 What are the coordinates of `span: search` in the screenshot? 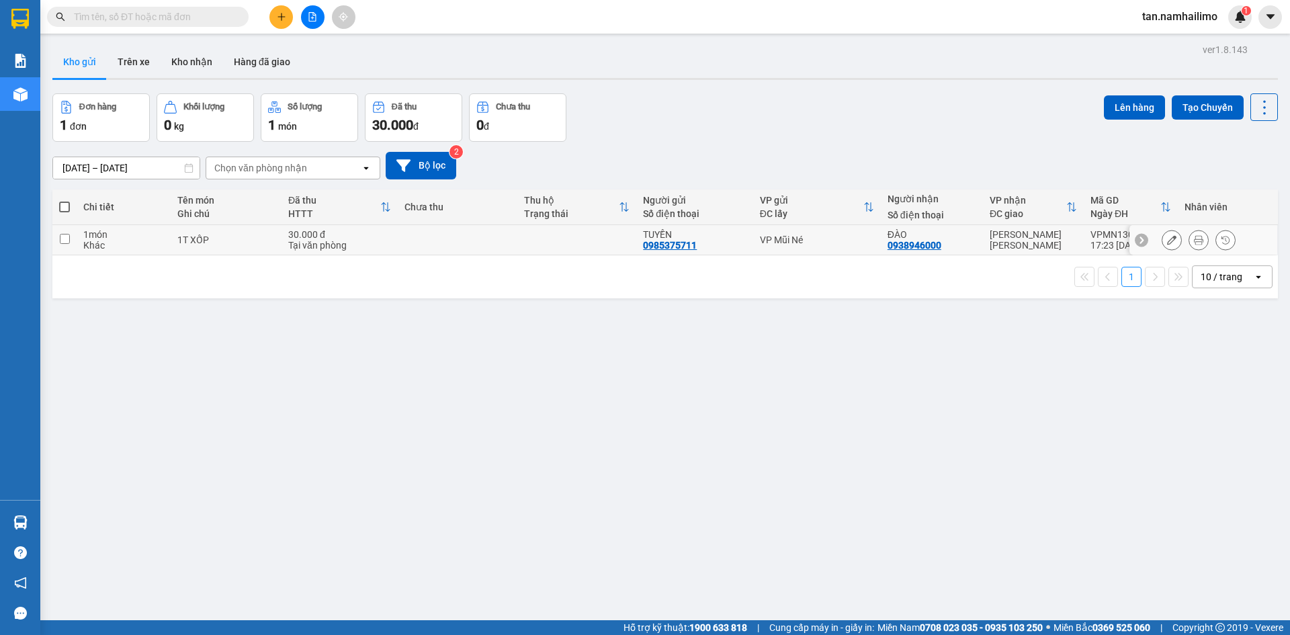 It's located at (60, 17).